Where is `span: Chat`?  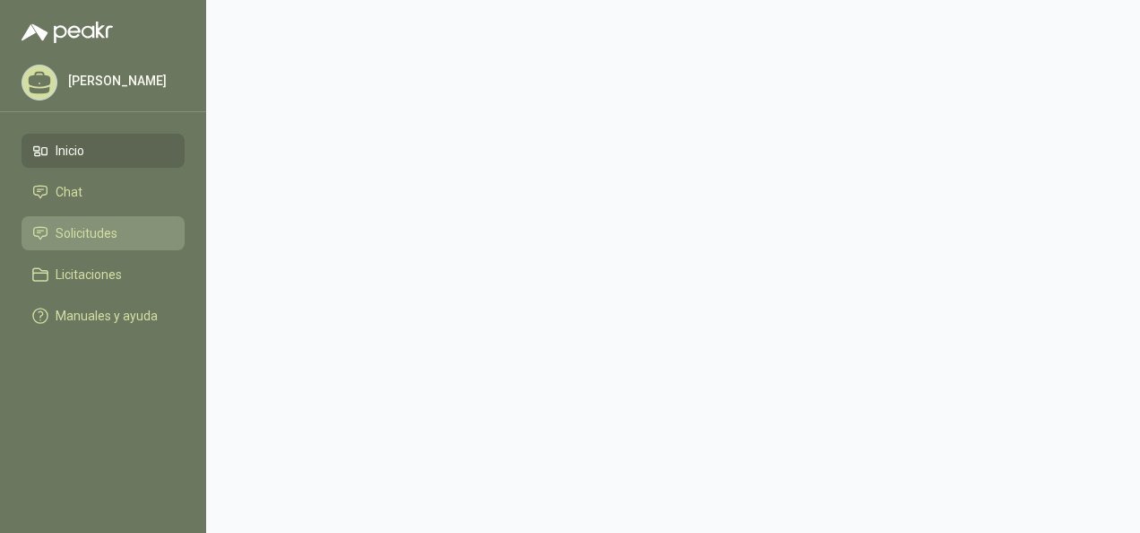 span: Chat is located at coordinates (69, 192).